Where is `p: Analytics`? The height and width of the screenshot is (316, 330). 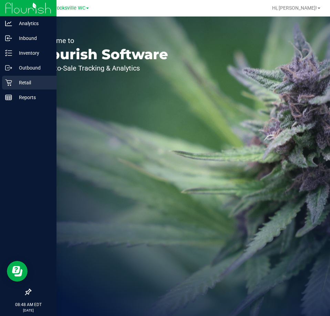 p: Analytics is located at coordinates (33, 23).